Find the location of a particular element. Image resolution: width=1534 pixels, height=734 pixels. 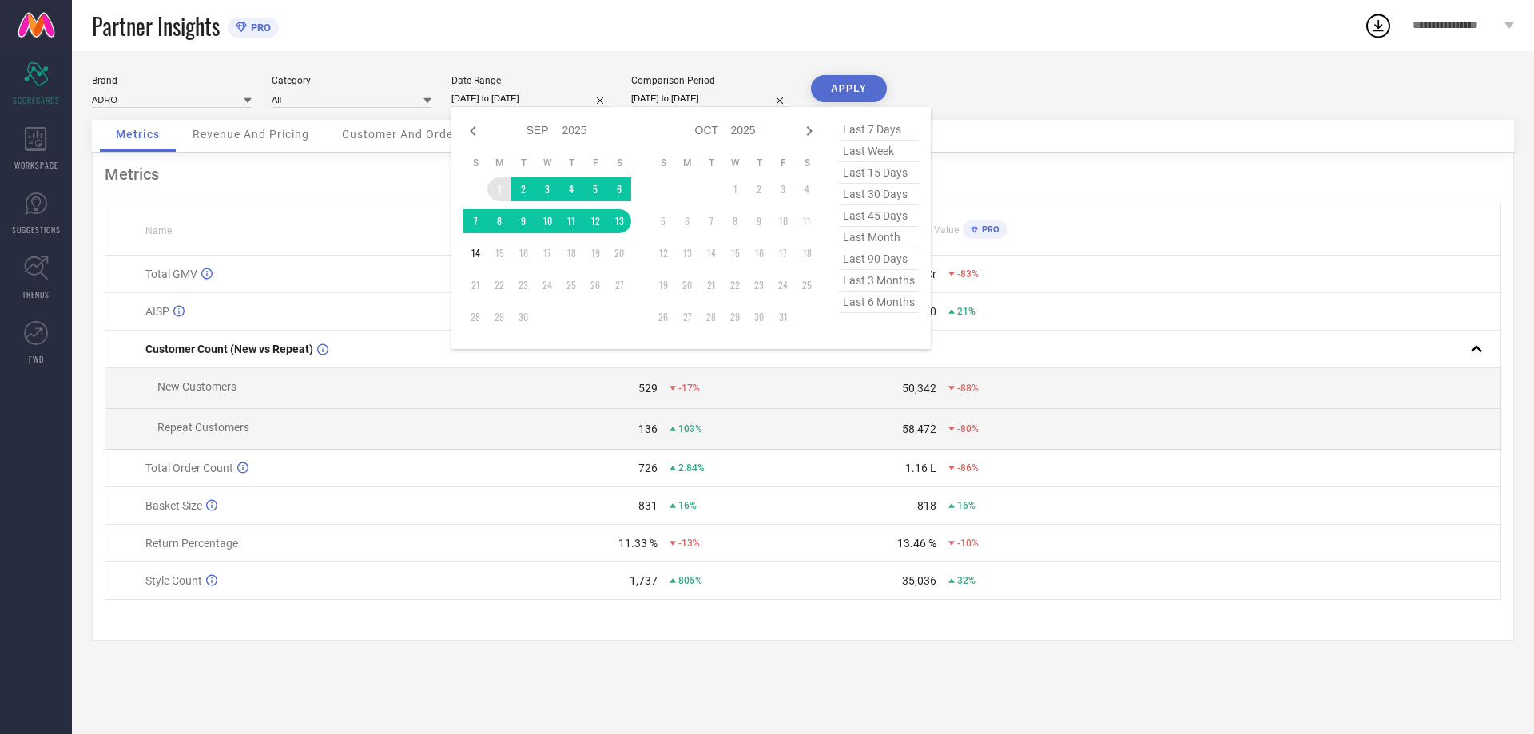

div: 1,737 is located at coordinates (643, 581).